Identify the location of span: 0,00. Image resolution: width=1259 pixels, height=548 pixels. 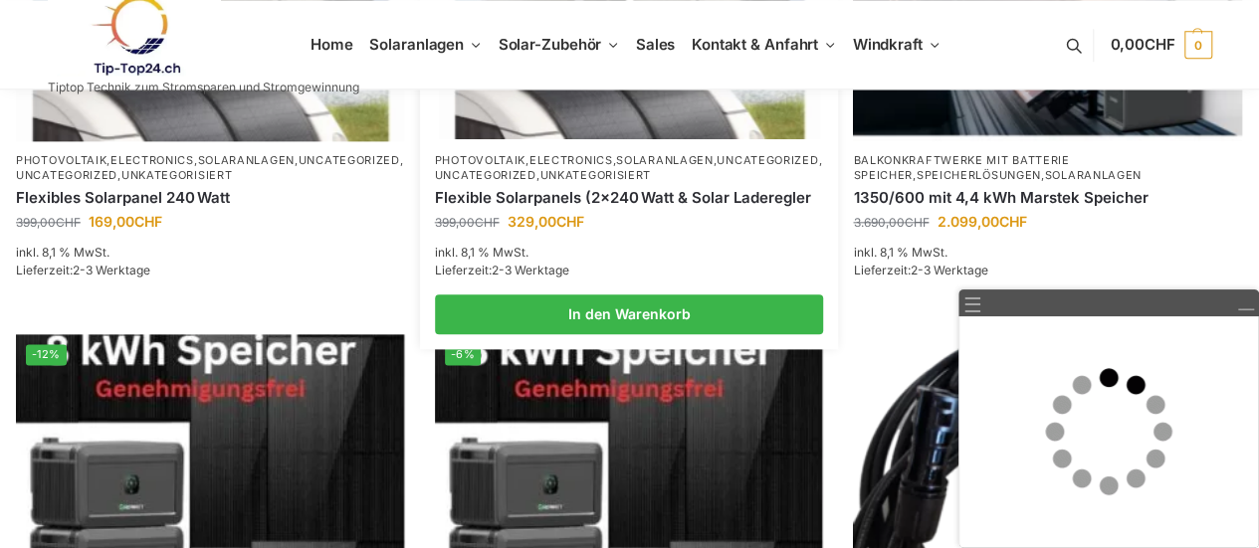
(1141, 44).